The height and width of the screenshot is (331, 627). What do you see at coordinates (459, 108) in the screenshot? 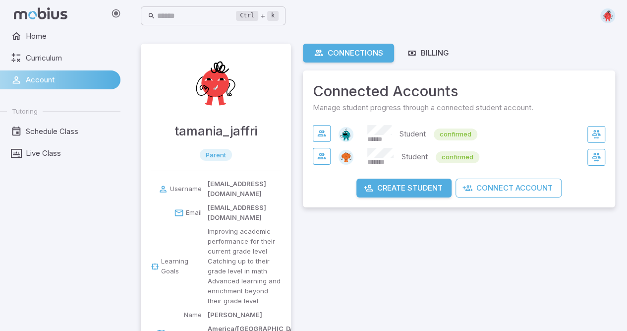
I see `span: Manage student progress through a connected student account.` at bounding box center [459, 108].